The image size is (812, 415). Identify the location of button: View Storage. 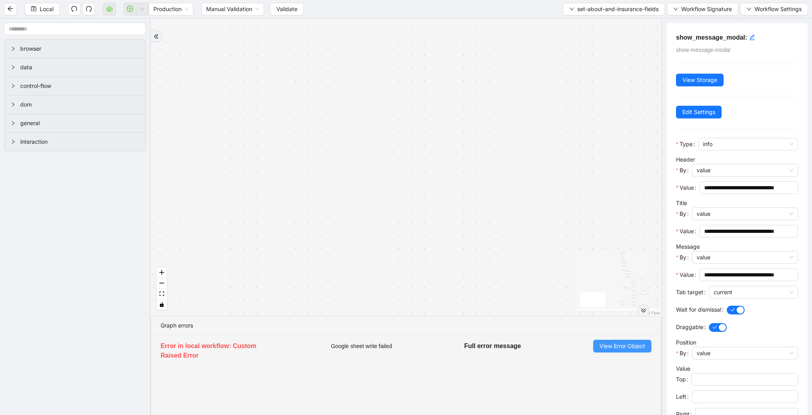
(700, 80).